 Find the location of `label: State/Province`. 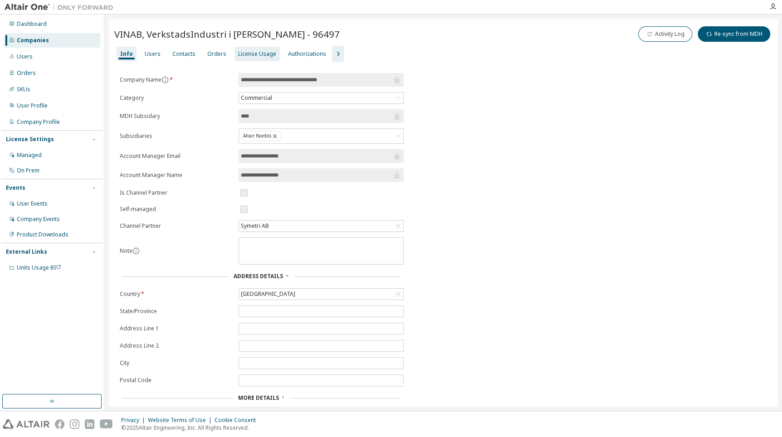

label: State/Province is located at coordinates (176, 311).